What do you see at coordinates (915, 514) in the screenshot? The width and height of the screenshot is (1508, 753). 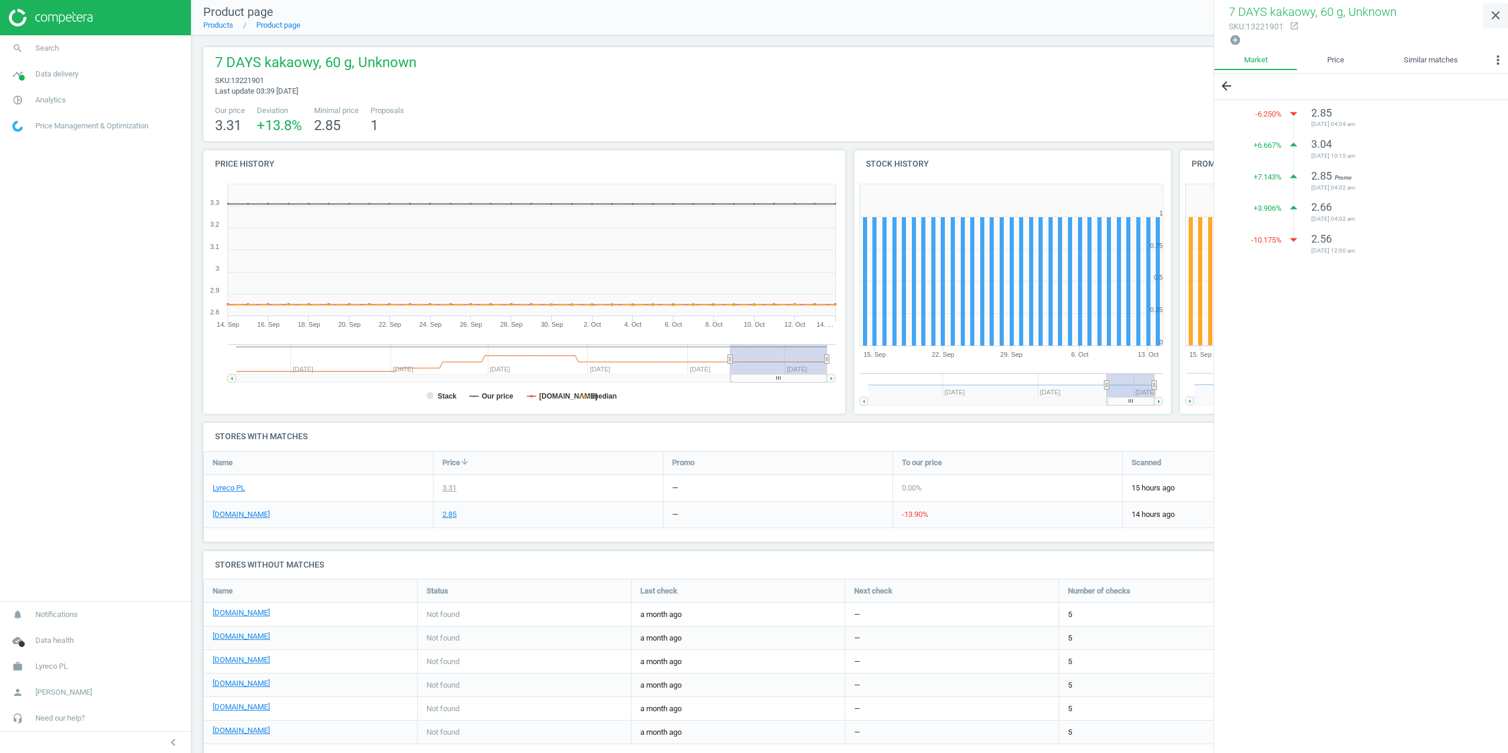 I see `span: -13.90 %` at bounding box center [915, 514].